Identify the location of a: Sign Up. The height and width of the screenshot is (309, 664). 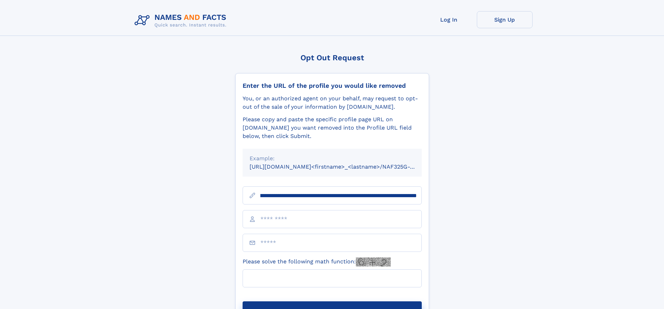
(505, 20).